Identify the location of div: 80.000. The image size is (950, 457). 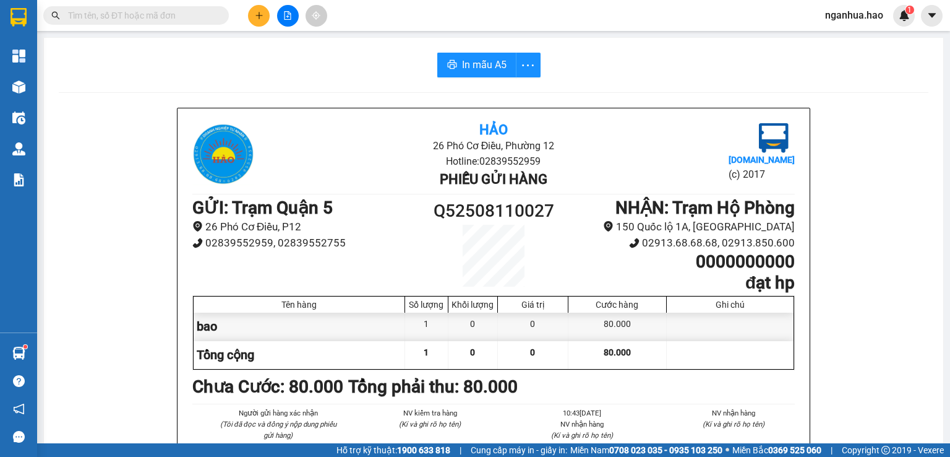
(617, 326).